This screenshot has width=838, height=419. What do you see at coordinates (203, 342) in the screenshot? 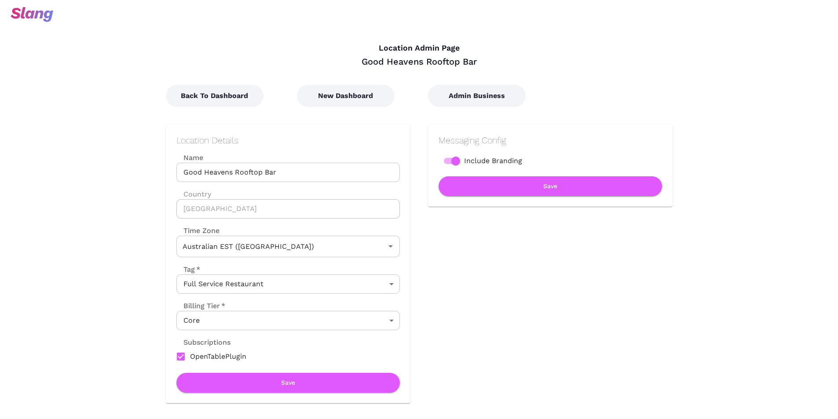
I see `label: Subscriptions` at bounding box center [203, 342].